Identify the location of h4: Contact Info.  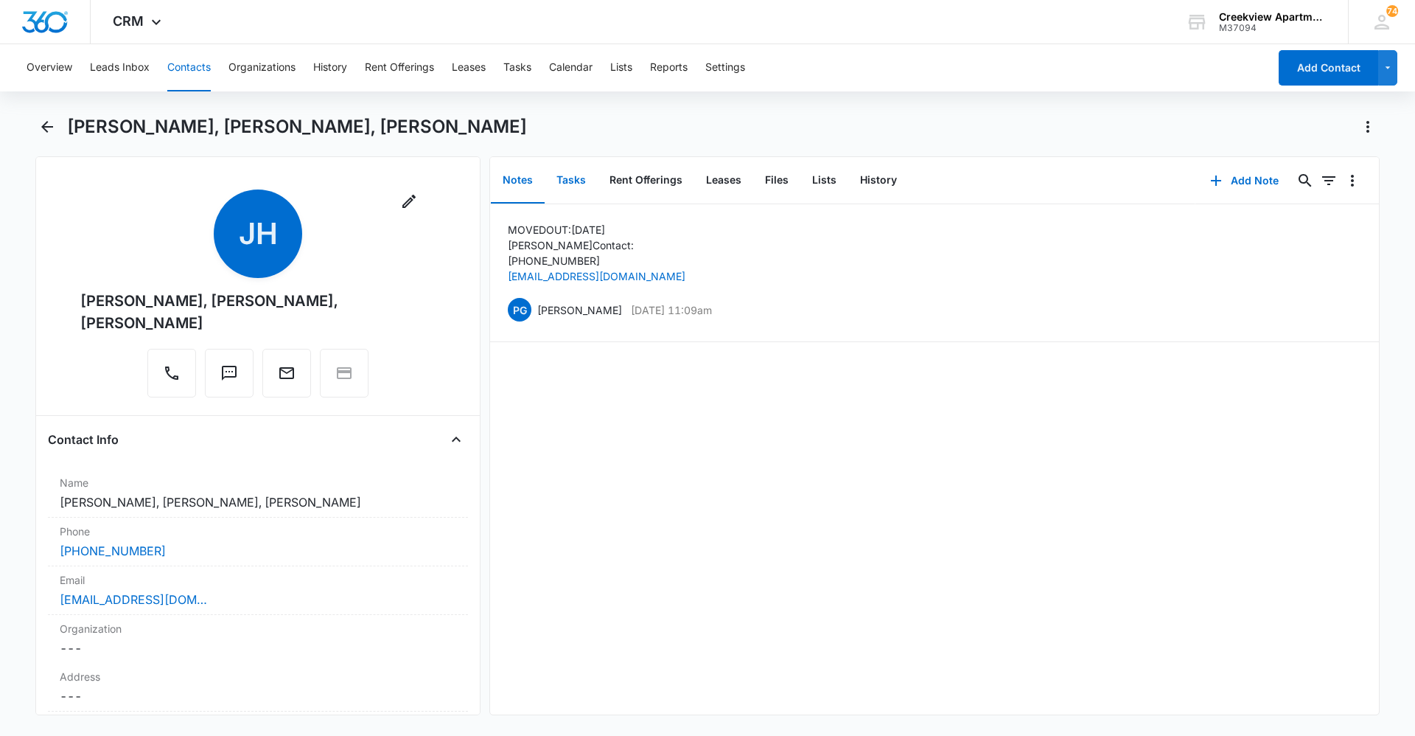
(83, 439).